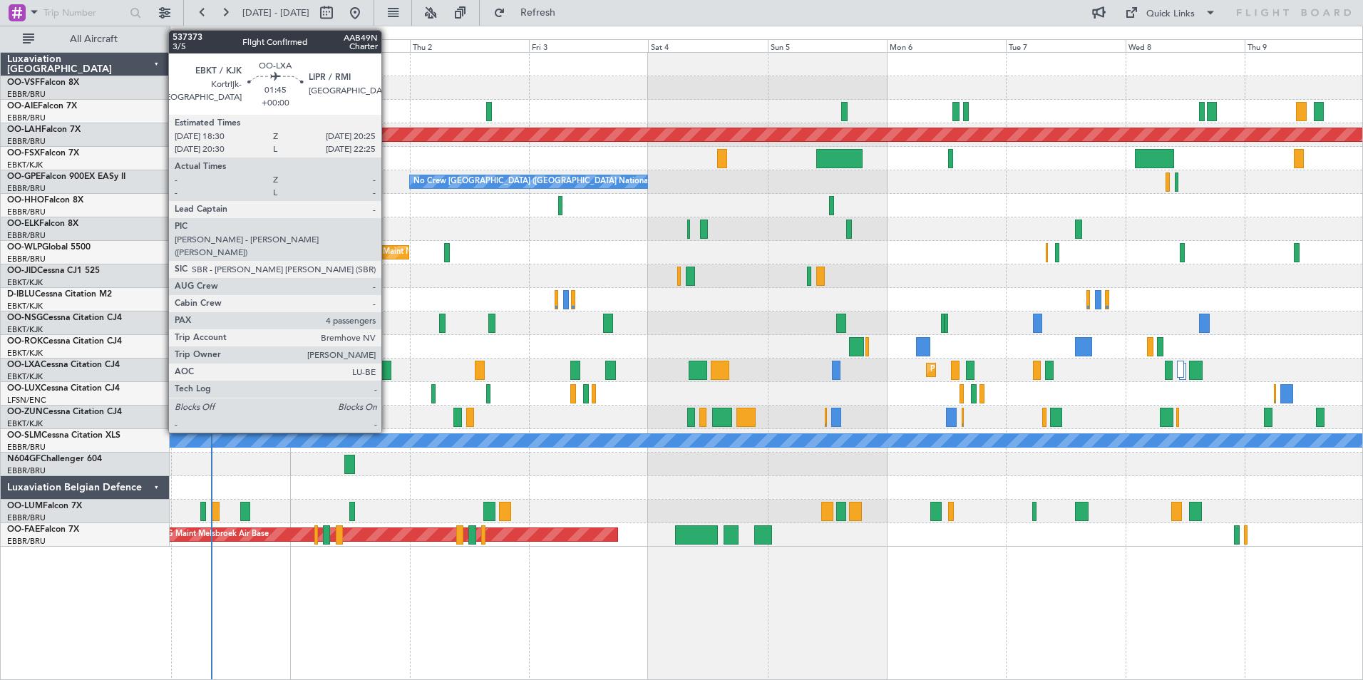  What do you see at coordinates (42, 106) in the screenshot?
I see `a: OO-AIEFalcon 7X` at bounding box center [42, 106].